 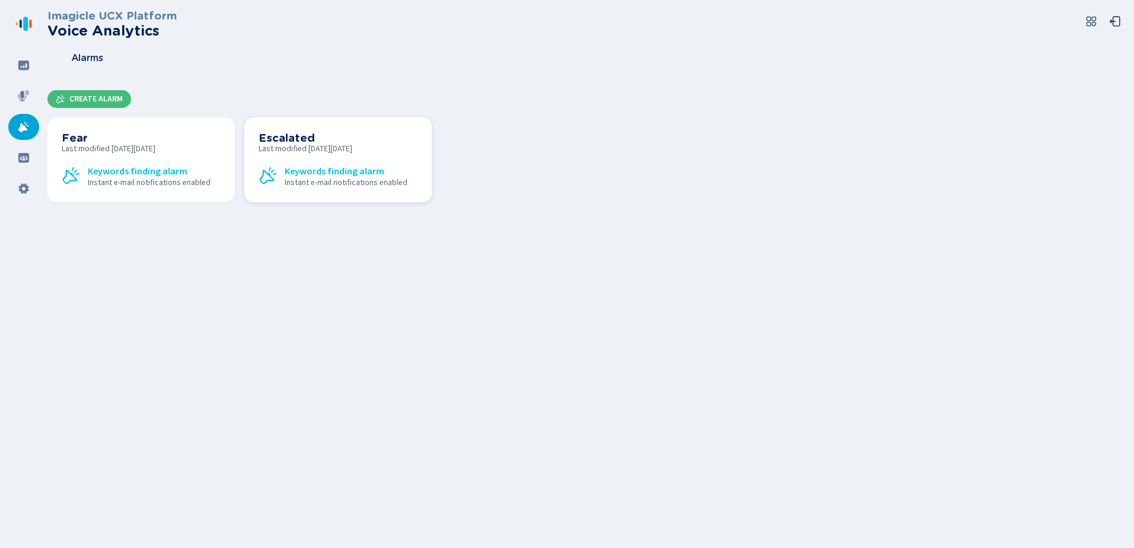 I want to click on div: Settings, so click(x=24, y=189).